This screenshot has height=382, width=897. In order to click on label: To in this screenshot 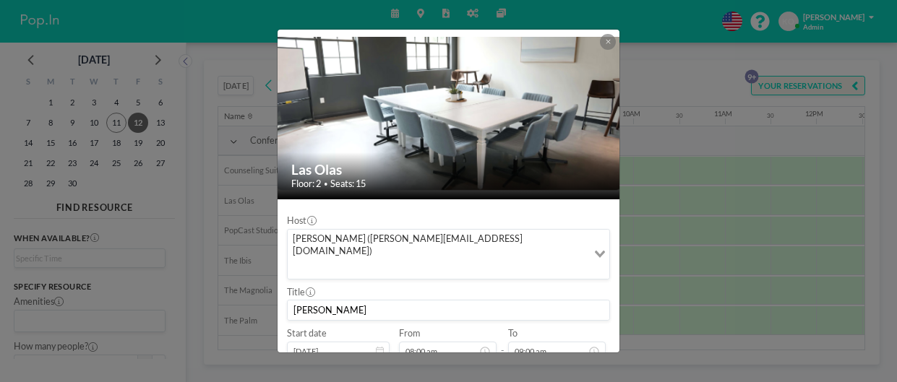, I will do `click(513, 334)`.